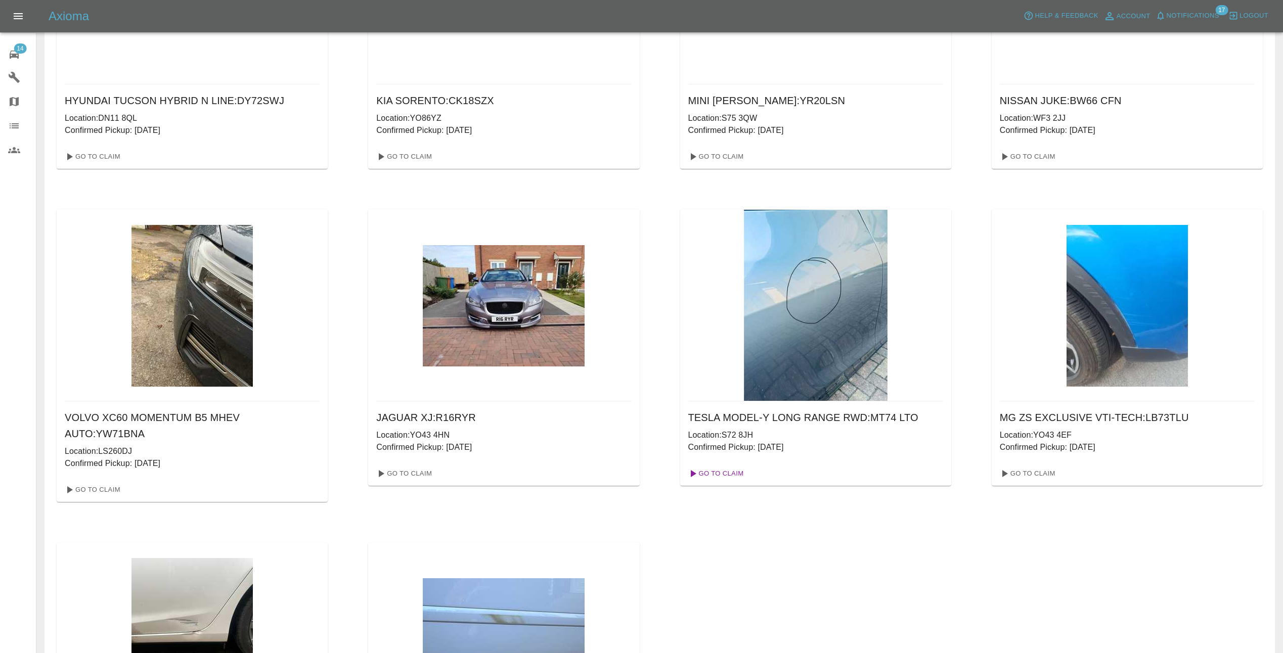 The width and height of the screenshot is (1283, 653). I want to click on p: Location: S72 8JH, so click(816, 435).